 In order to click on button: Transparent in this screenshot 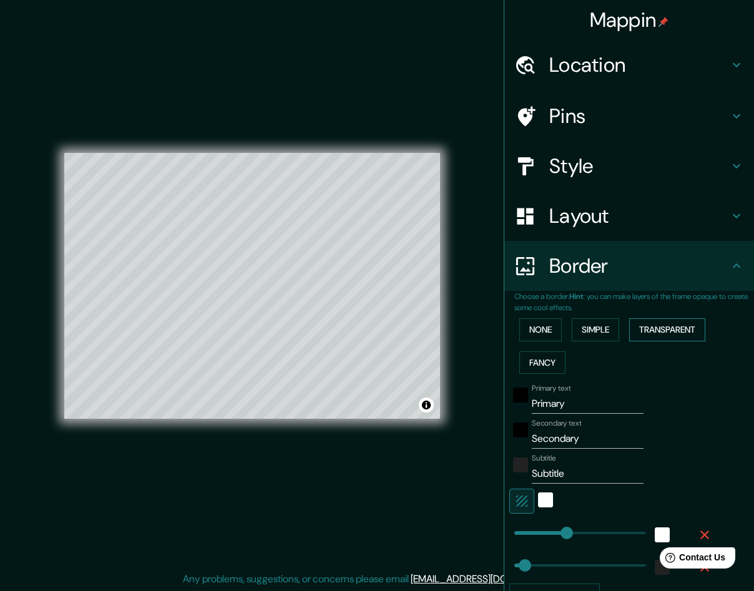, I will do `click(667, 330)`.